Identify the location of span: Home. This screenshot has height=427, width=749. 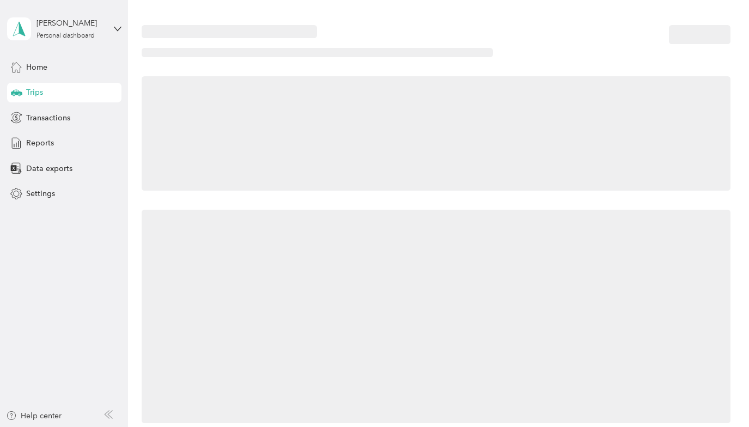
(36, 67).